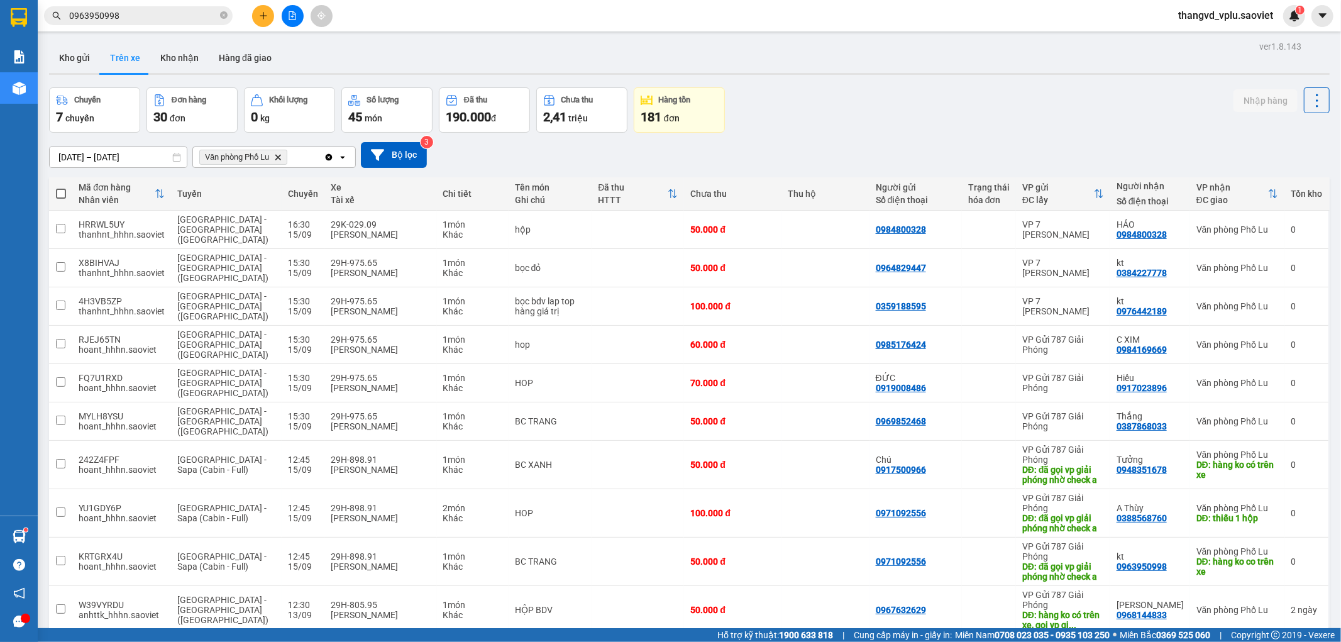 Image resolution: width=1341 pixels, height=642 pixels. I want to click on div: ver 1.8.143, so click(1280, 47).